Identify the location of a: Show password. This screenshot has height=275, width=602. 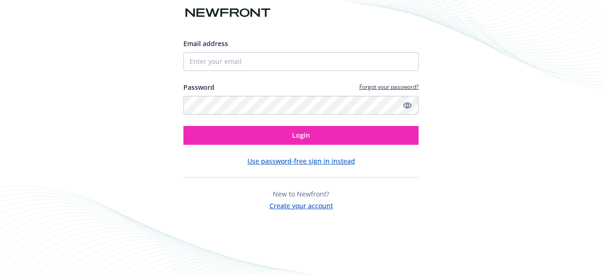
(407, 105).